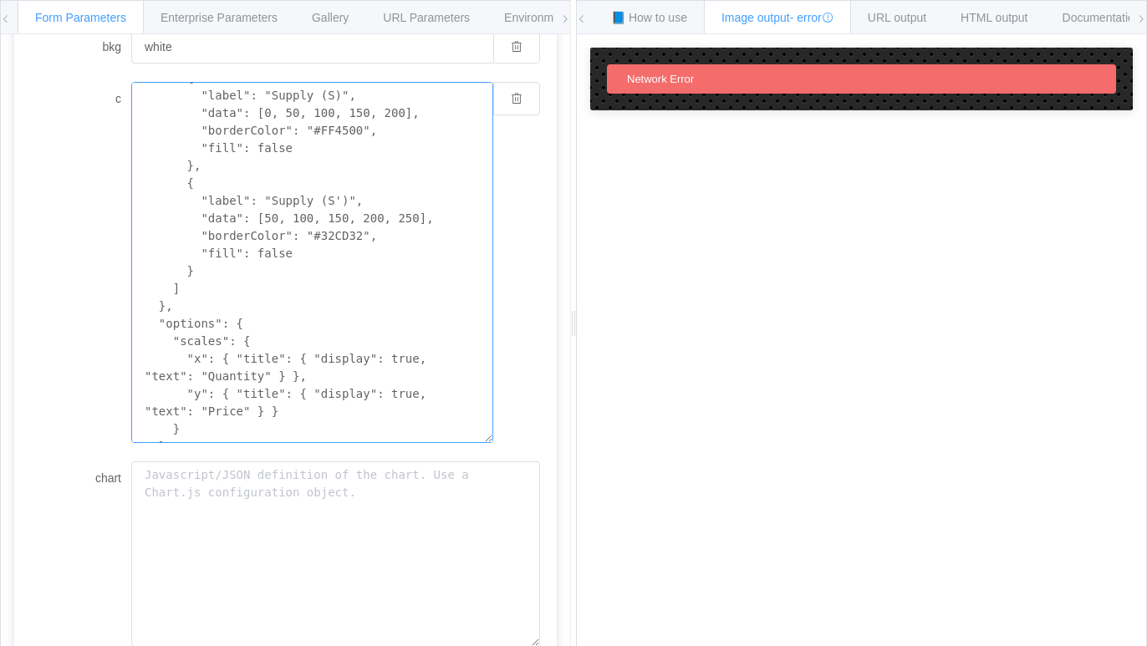 This screenshot has height=646, width=1147. What do you see at coordinates (540, 18) in the screenshot?
I see `span: Environments` at bounding box center [540, 18].